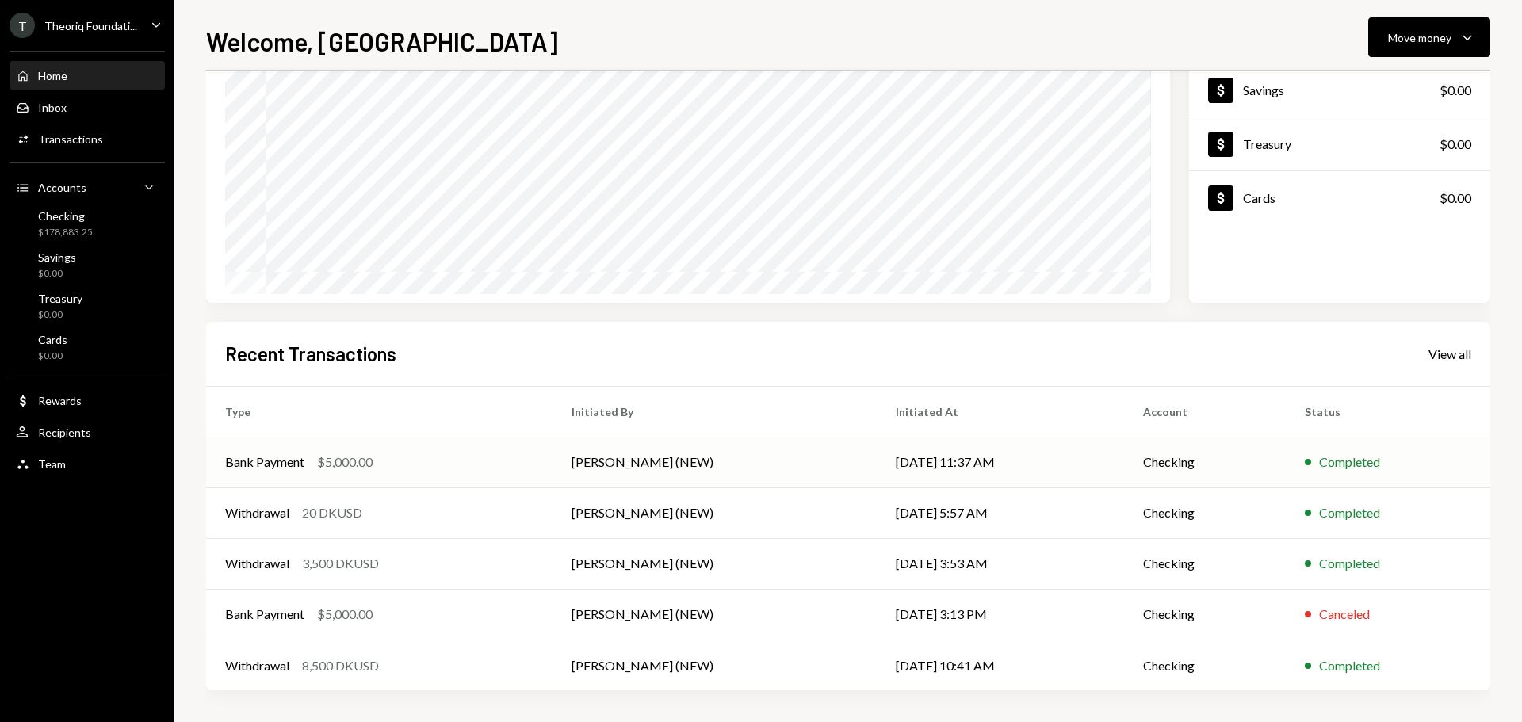 The width and height of the screenshot is (1522, 722). I want to click on a: Home, so click(87, 75).